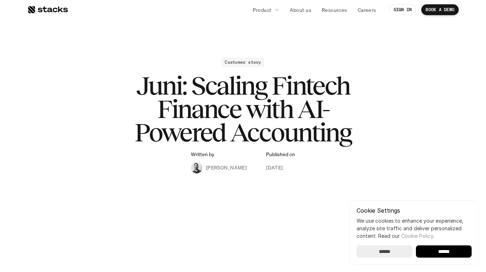 This screenshot has width=486, height=272. What do you see at coordinates (334, 10) in the screenshot?
I see `p: Resources` at bounding box center [334, 10].